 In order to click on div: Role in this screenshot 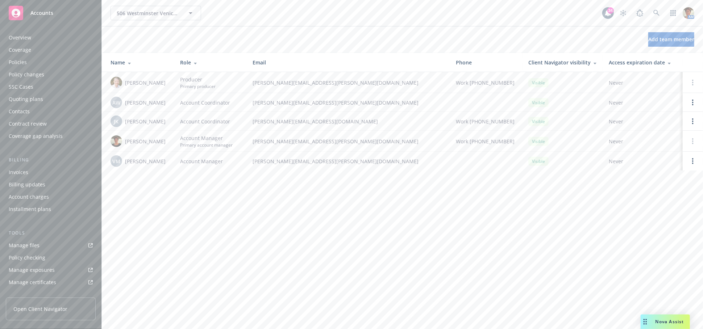, I will do `click(211, 62)`.